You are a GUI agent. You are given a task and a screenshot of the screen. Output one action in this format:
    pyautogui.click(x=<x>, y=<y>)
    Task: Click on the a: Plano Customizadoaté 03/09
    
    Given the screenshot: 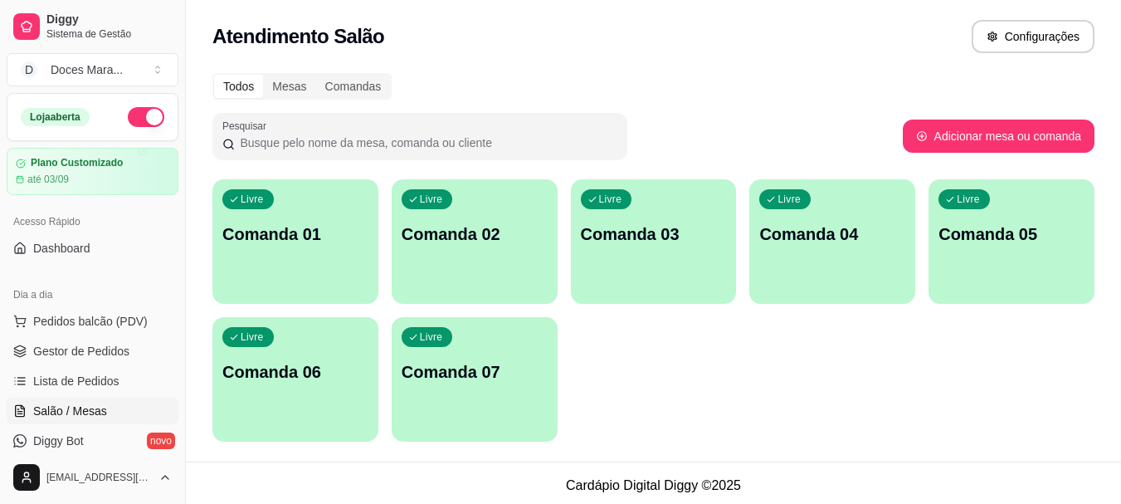 What is the action you would take?
    pyautogui.click(x=92, y=171)
    